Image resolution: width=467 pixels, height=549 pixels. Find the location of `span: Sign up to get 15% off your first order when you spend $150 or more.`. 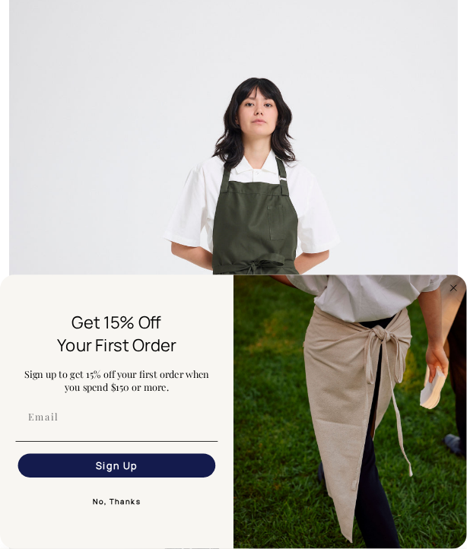

span: Sign up to get 15% off your first order when you spend $150 or more. is located at coordinates (116, 380).